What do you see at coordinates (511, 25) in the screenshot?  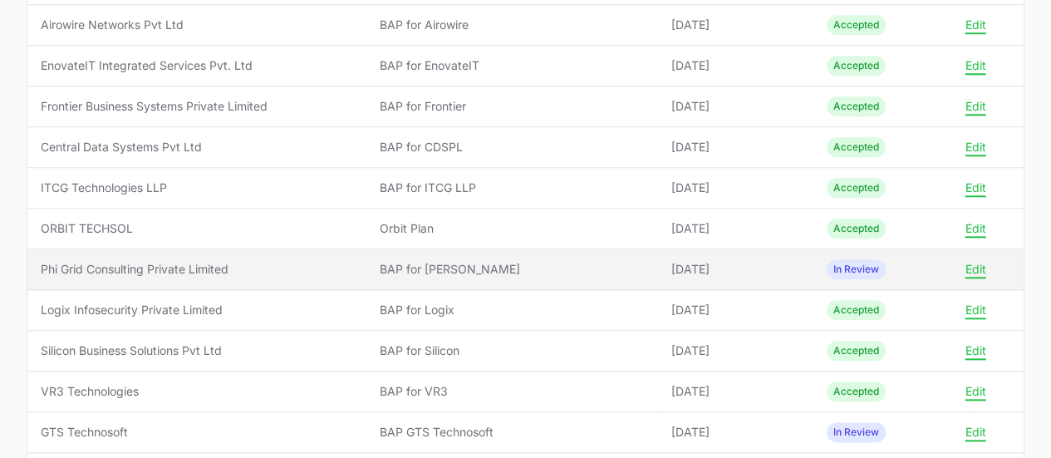 I see `span: BAP for Airowire` at bounding box center [511, 25].